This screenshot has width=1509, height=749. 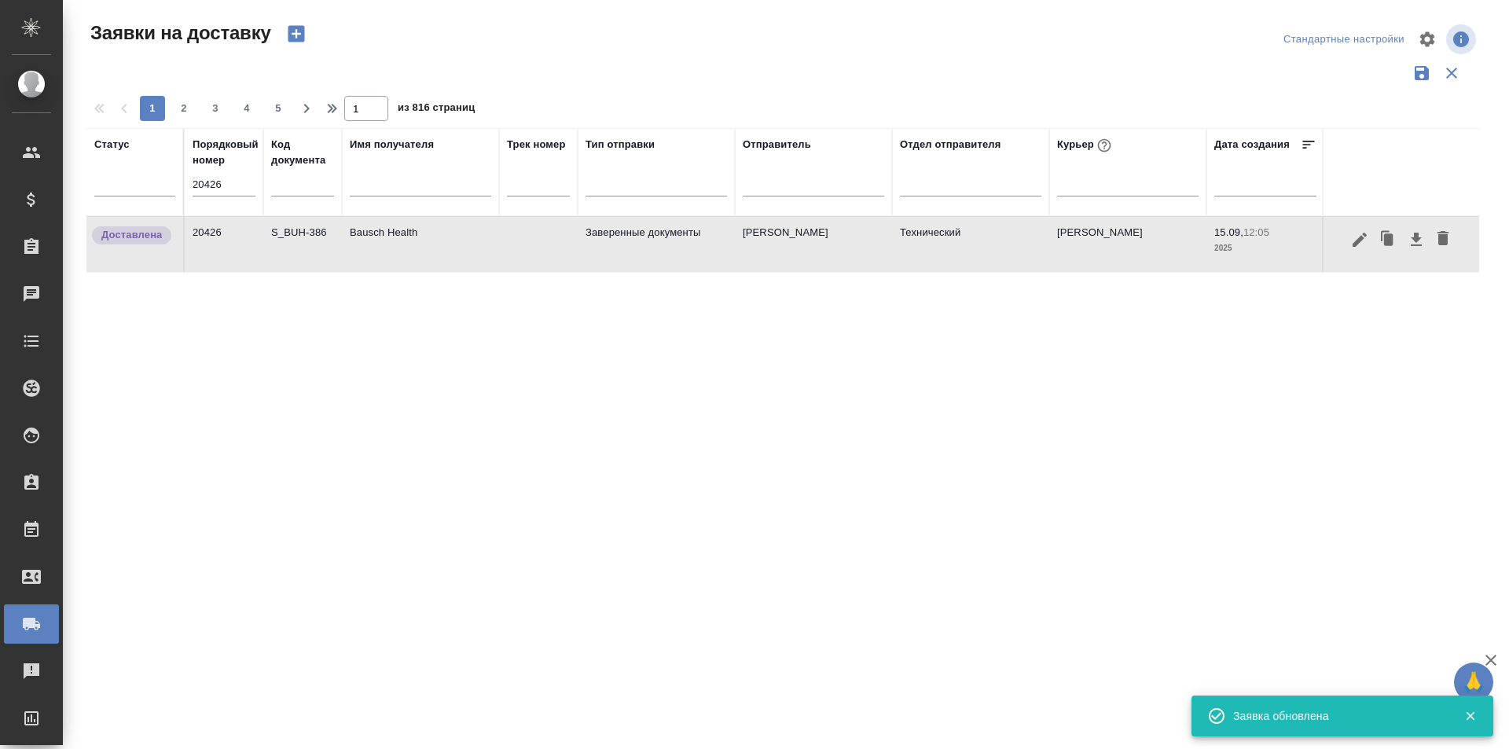 I want to click on span: 5, so click(x=278, y=108).